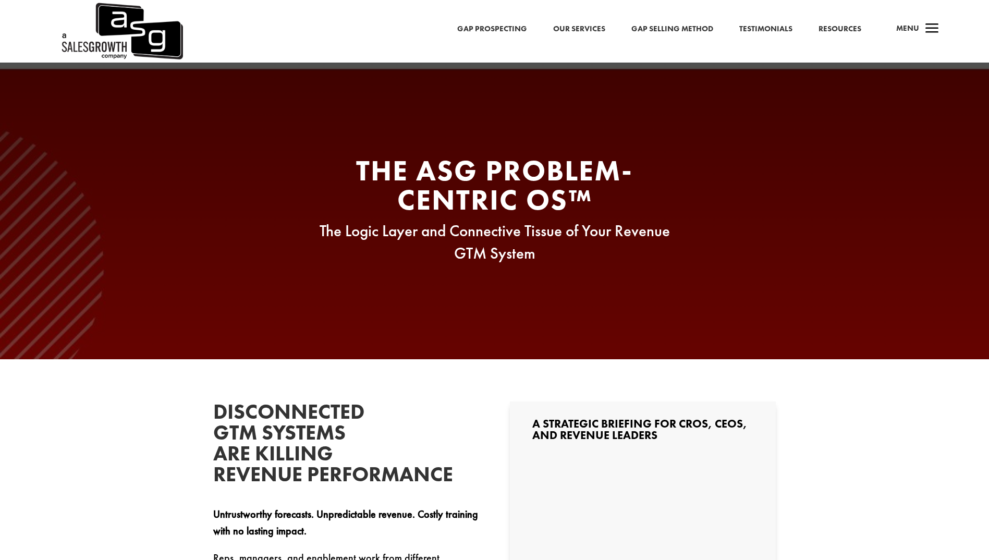 The image size is (989, 560). What do you see at coordinates (579, 29) in the screenshot?
I see `a: Our Services` at bounding box center [579, 29].